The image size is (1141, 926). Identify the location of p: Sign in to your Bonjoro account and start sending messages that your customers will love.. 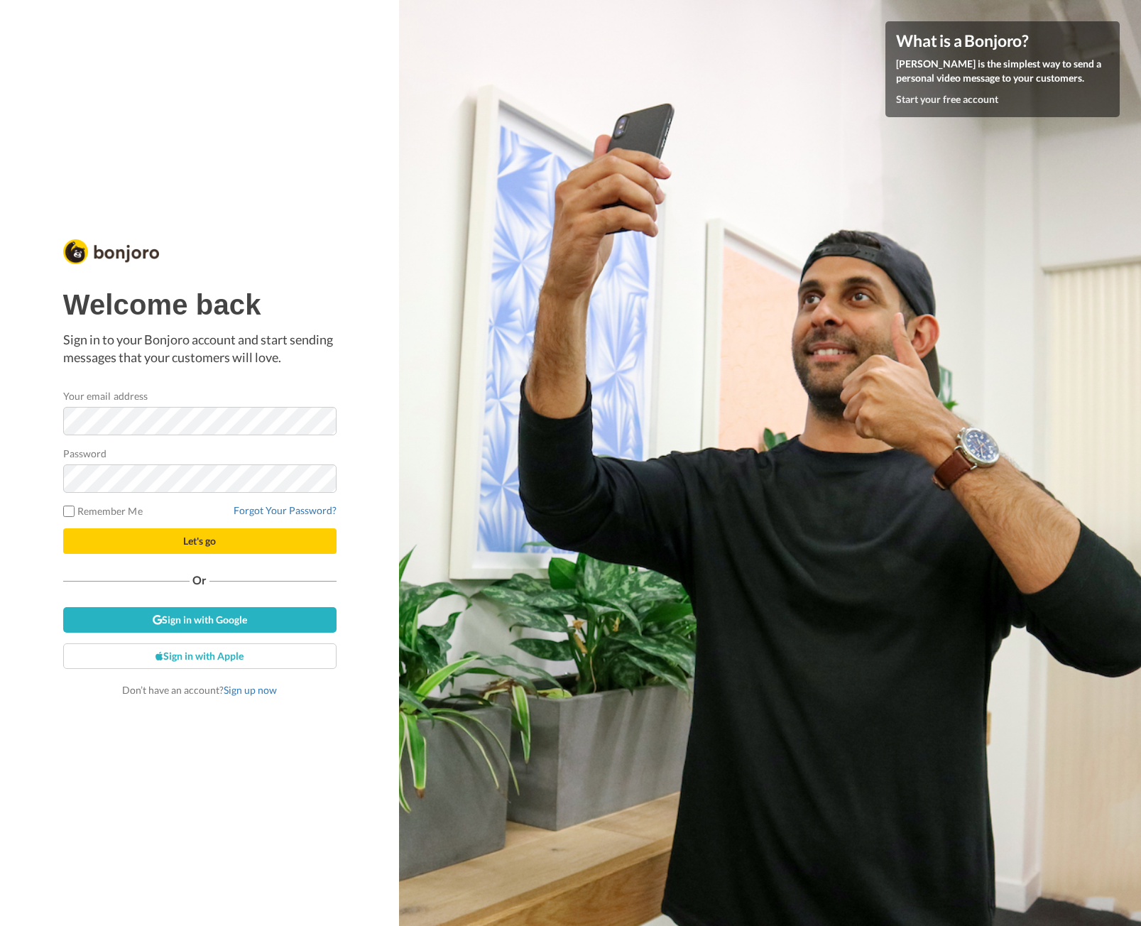
(199, 349).